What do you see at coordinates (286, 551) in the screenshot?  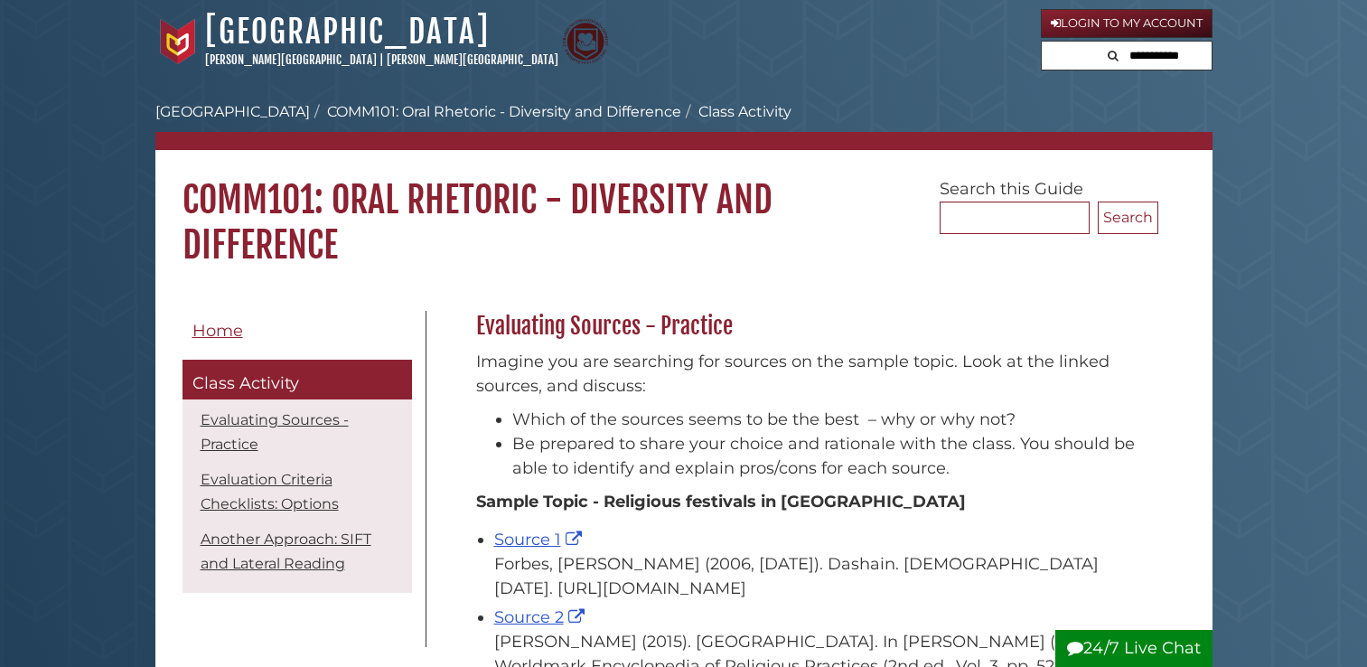 I see `a: Another Approach: SIFT and Lateral Reading` at bounding box center [286, 551].